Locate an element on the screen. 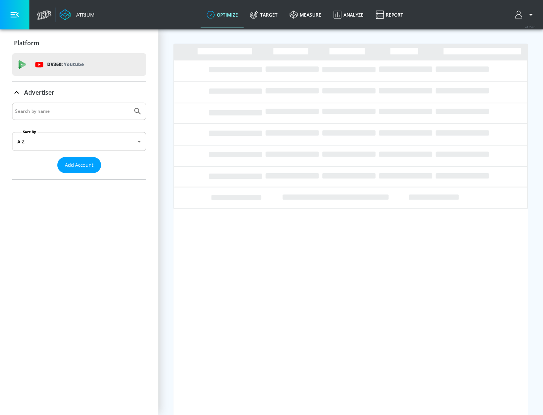 The width and height of the screenshot is (543, 415). a: measure is located at coordinates (305, 15).